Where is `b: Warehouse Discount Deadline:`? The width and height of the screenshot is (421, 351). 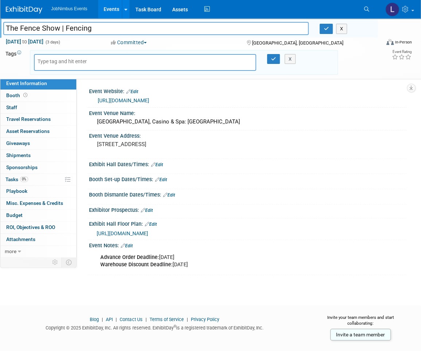 b: Warehouse Discount Deadline: is located at coordinates (136, 264).